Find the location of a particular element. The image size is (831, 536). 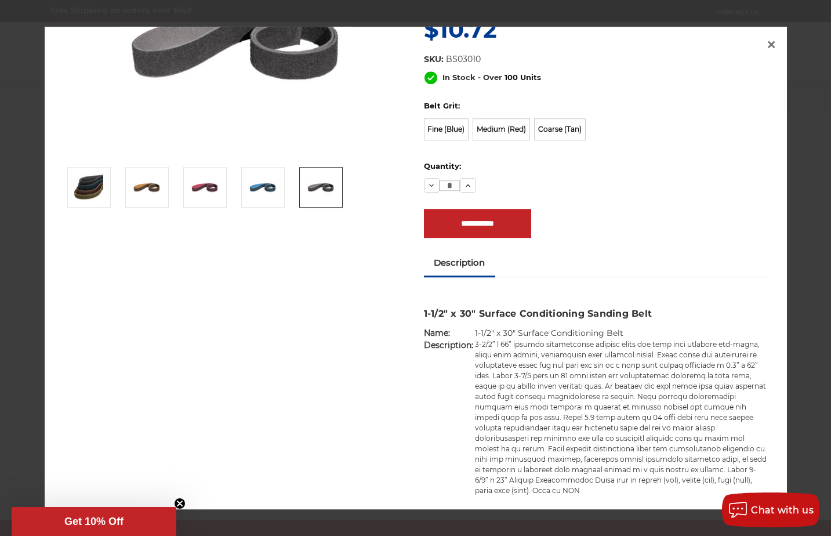

dd: BS03010 is located at coordinates (463, 59).